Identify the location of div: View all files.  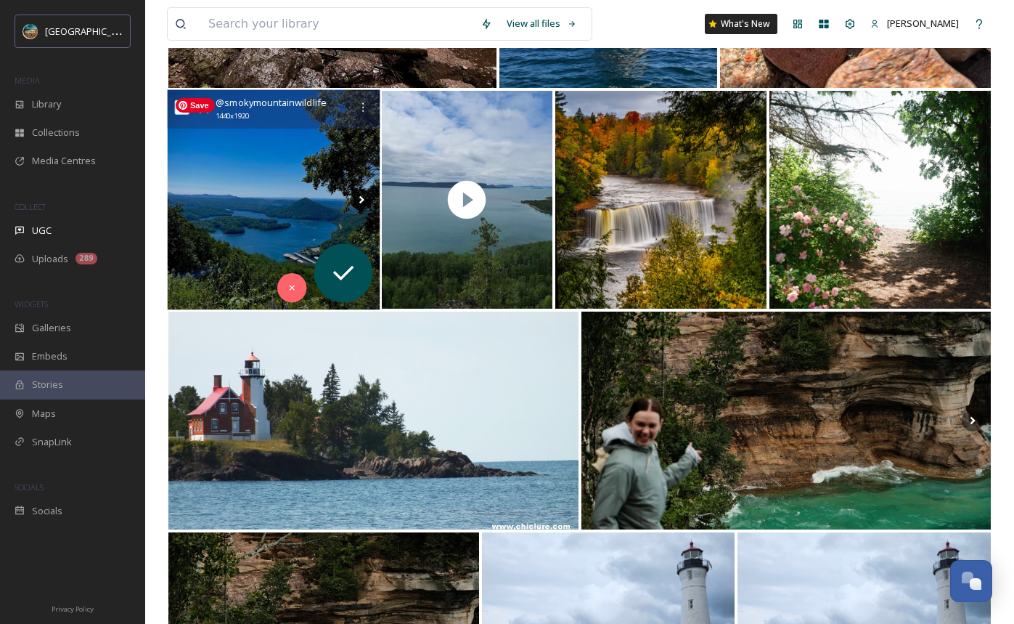
(542, 23).